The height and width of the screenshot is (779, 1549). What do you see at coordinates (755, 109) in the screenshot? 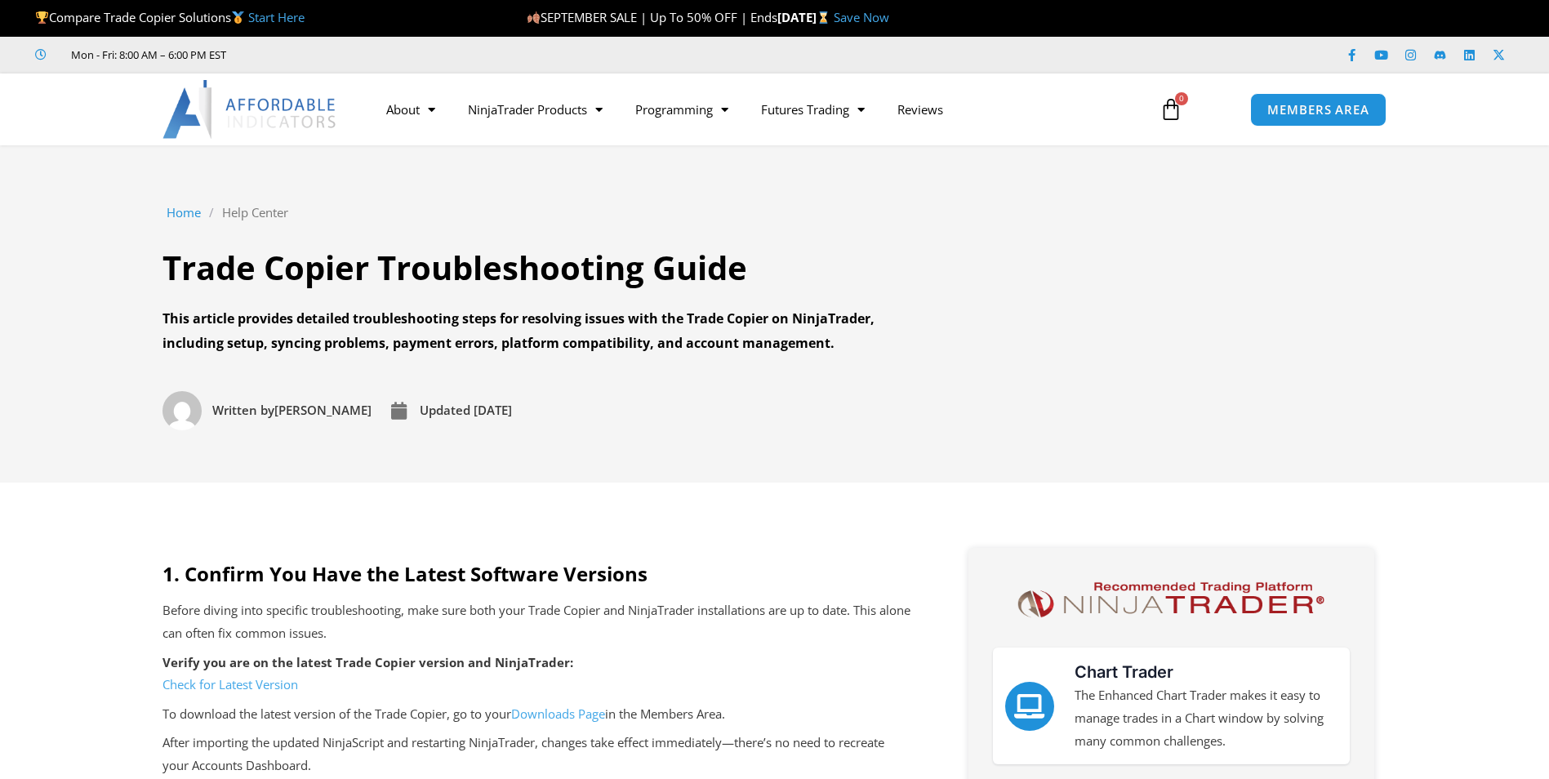
I see `nav: Menu` at bounding box center [755, 109].